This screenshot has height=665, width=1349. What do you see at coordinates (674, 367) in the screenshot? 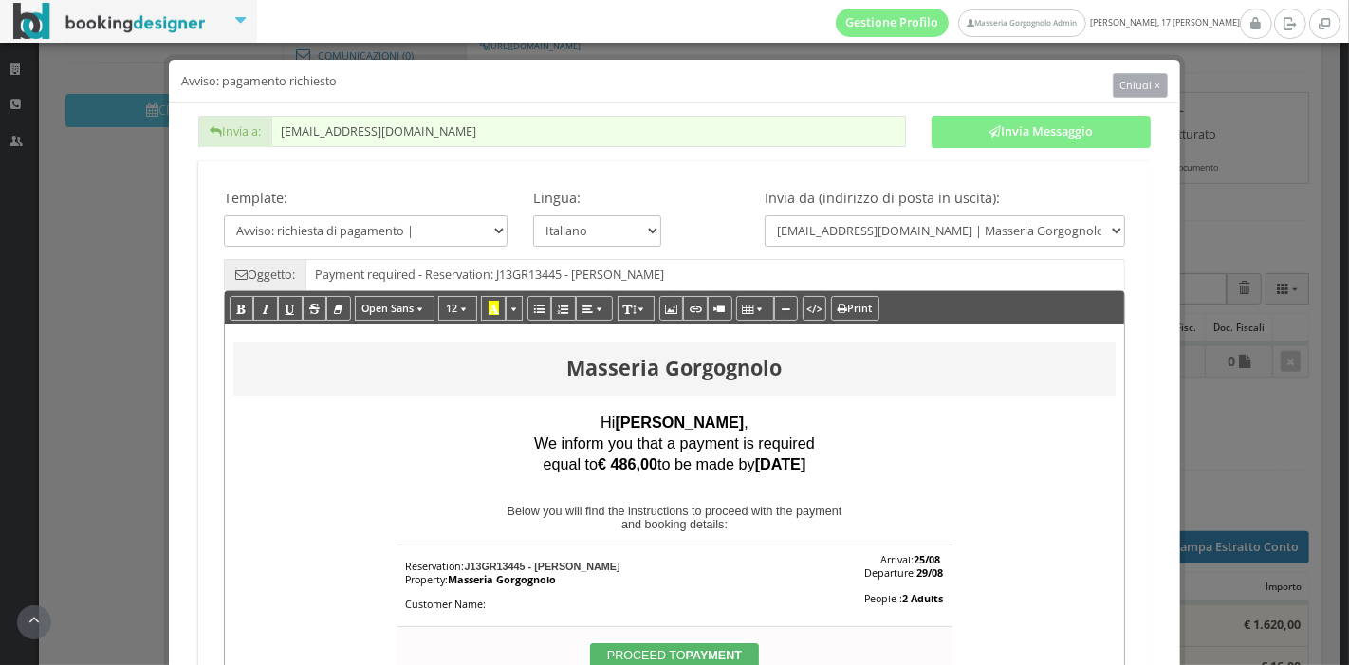
I see `b: Masseria Gorgognolo` at bounding box center [674, 367].